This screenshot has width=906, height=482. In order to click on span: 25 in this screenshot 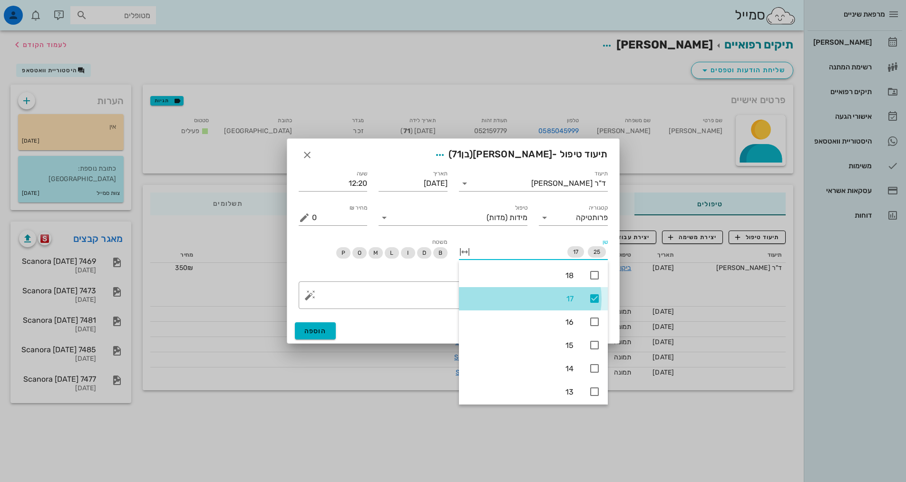, I will do `click(597, 252)`.